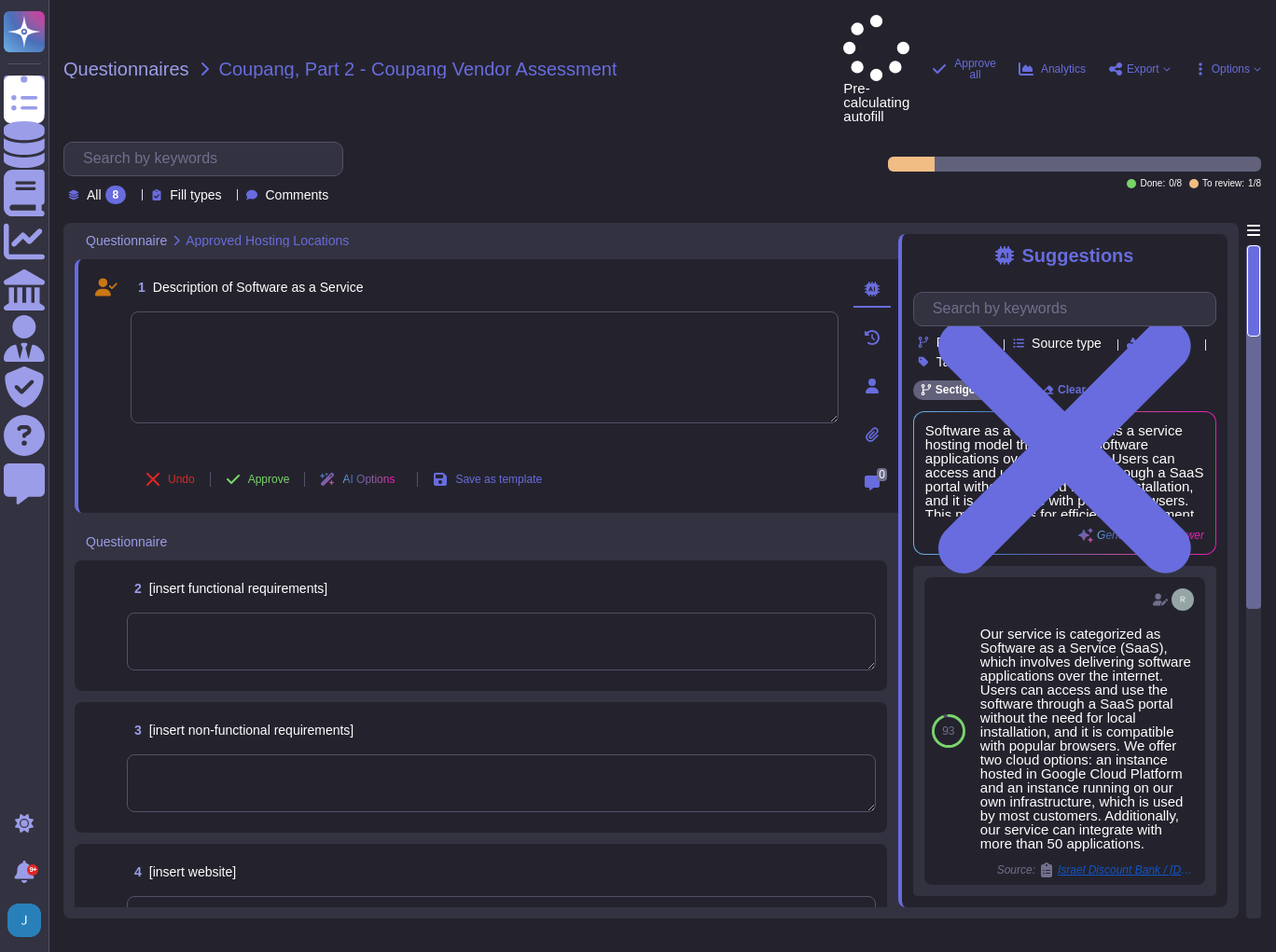 The height and width of the screenshot is (952, 1276). Describe the element at coordinates (875, 69) in the screenshot. I see `span: Pre-calculating autofill` at that location.